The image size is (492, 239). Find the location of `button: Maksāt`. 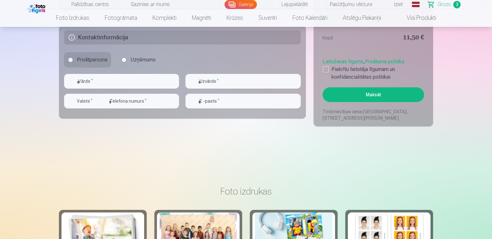

button: Maksāt is located at coordinates (373, 95).